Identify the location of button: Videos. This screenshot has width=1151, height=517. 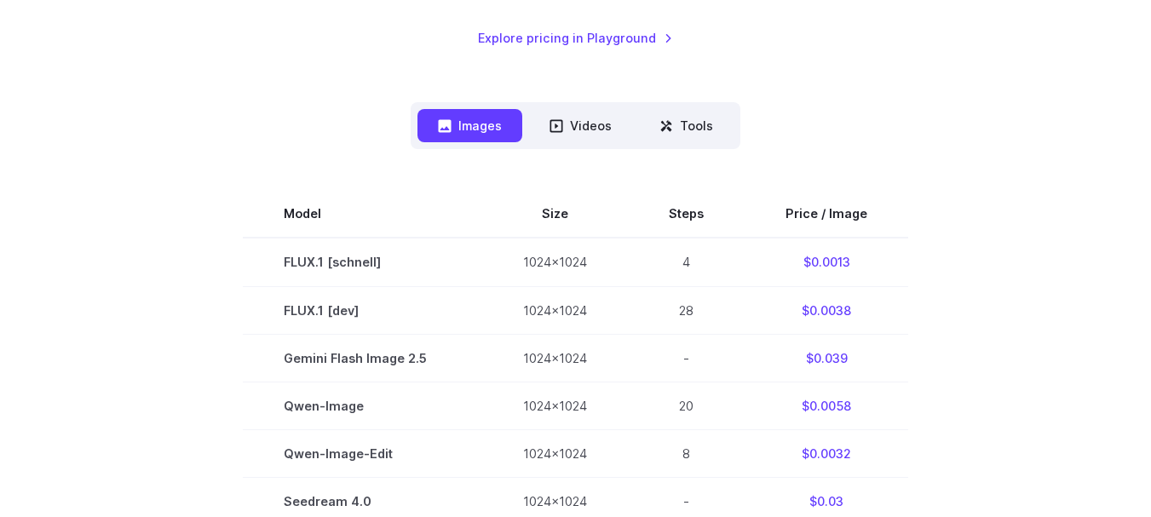
(580, 125).